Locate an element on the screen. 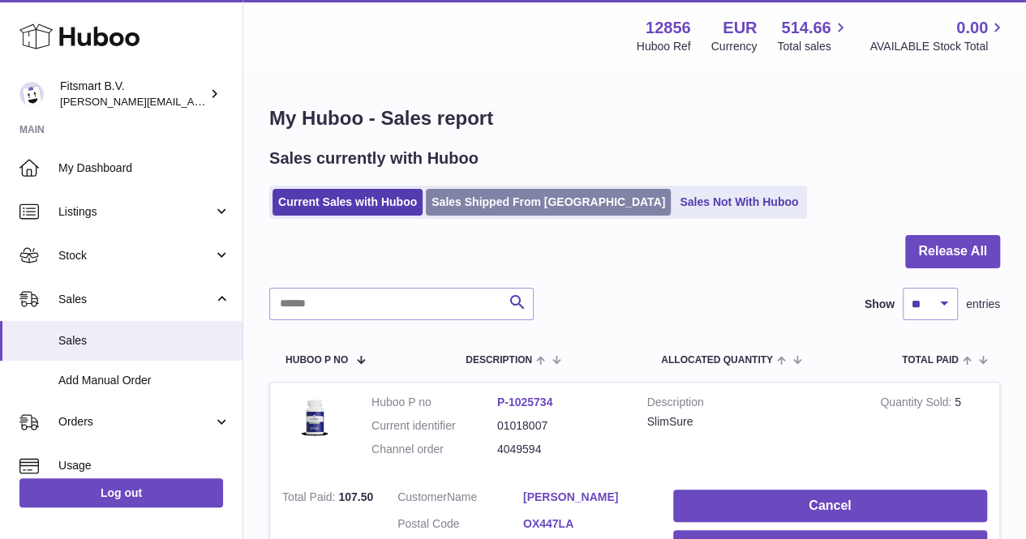  span: Description is located at coordinates (499, 360).